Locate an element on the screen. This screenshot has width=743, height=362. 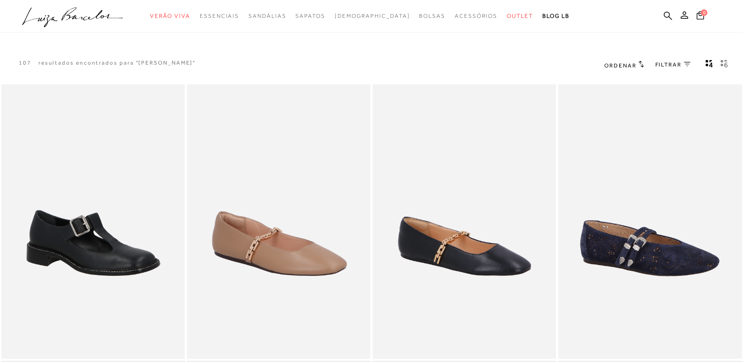
button: Mostrar 4 produtos por linha is located at coordinates (709, 65).